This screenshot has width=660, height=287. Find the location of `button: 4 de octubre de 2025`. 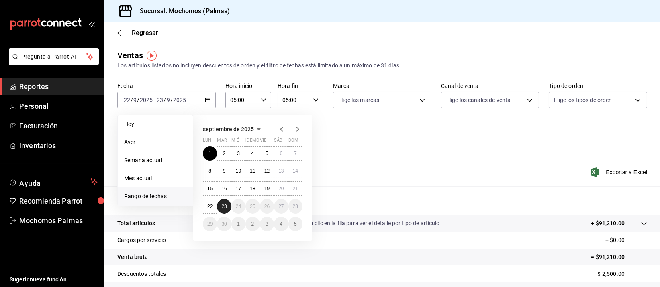

button: 4 de octubre de 2025 is located at coordinates (281, 224).